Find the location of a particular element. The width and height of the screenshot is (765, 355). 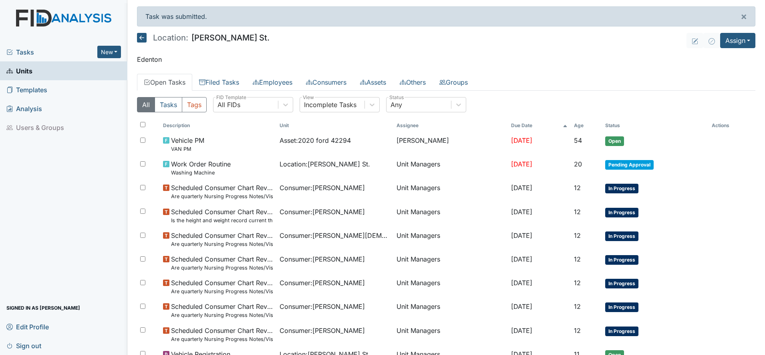

button: Tags is located at coordinates (194, 105).